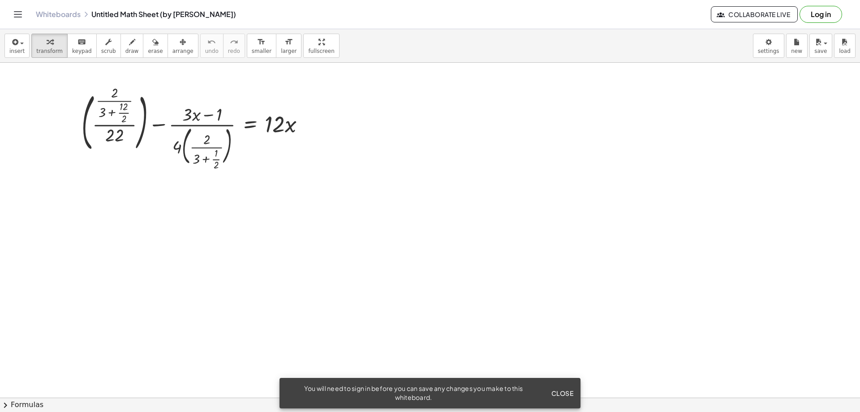  I want to click on button: draw, so click(132, 46).